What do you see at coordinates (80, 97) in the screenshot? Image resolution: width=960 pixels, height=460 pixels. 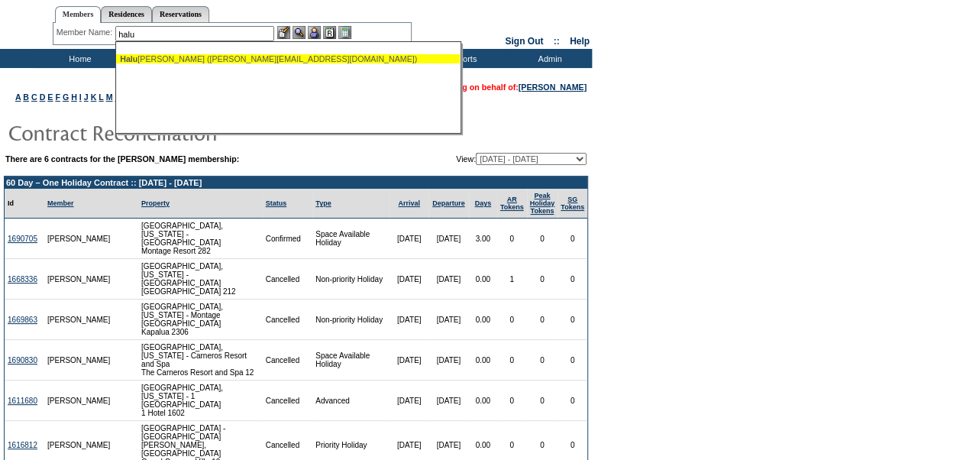 I see `a: I` at bounding box center [80, 97].